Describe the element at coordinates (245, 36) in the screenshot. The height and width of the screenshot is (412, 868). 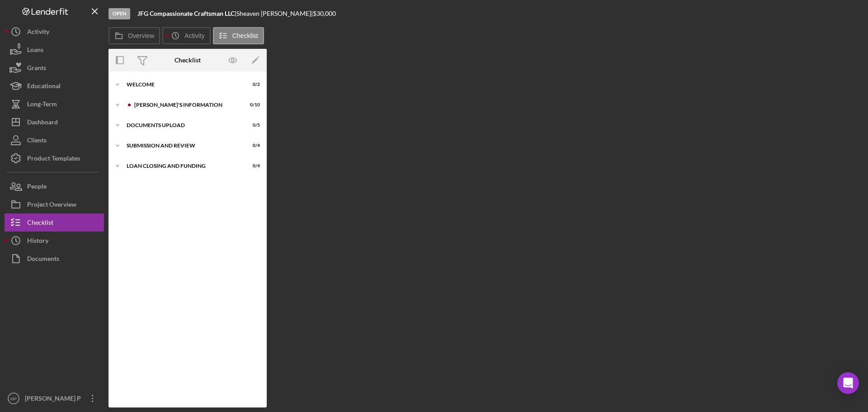
I see `label: Checklist` at that location.